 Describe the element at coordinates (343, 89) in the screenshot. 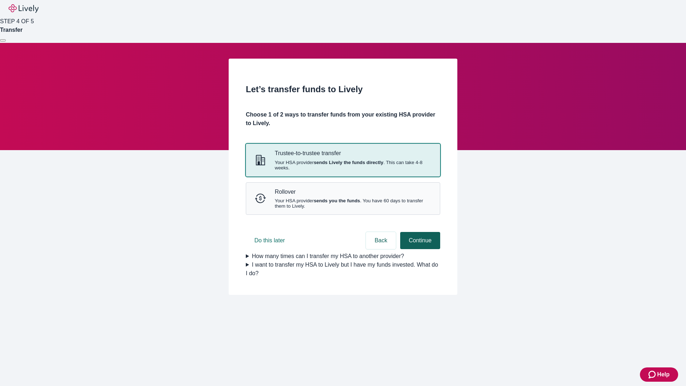

I see `h2: Let’s transfer funds to Lively` at that location.